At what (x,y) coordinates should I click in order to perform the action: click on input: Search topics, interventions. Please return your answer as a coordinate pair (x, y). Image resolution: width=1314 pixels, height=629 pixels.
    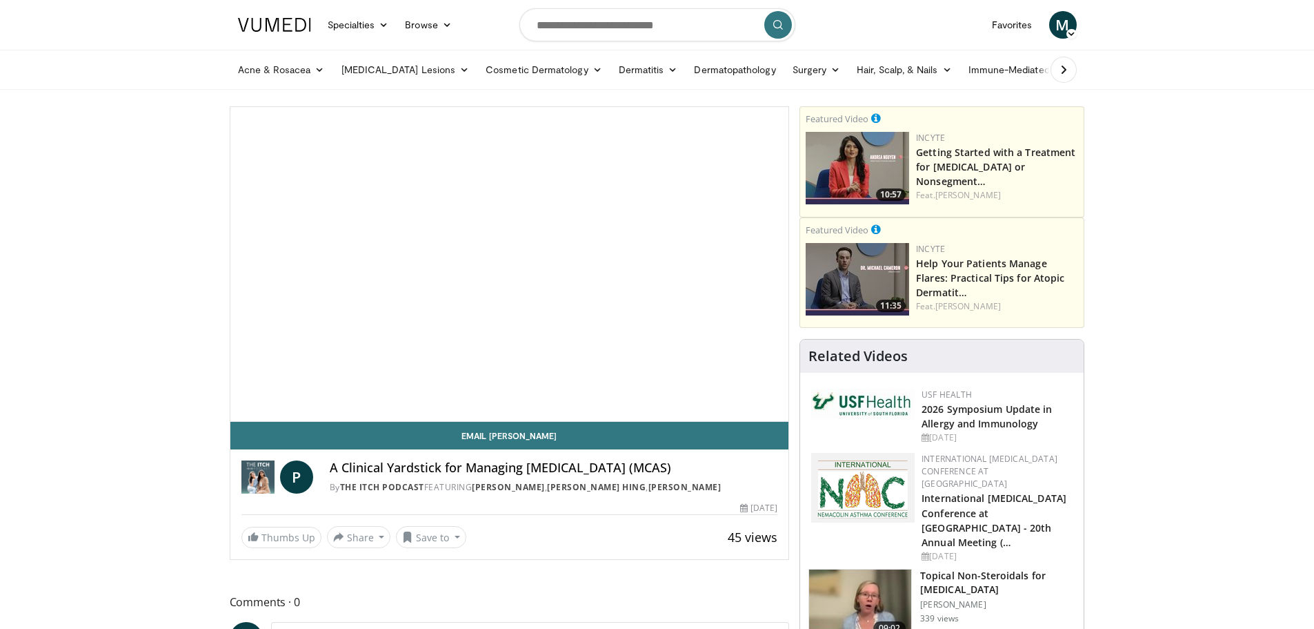
    Looking at the image, I should click on (657, 25).